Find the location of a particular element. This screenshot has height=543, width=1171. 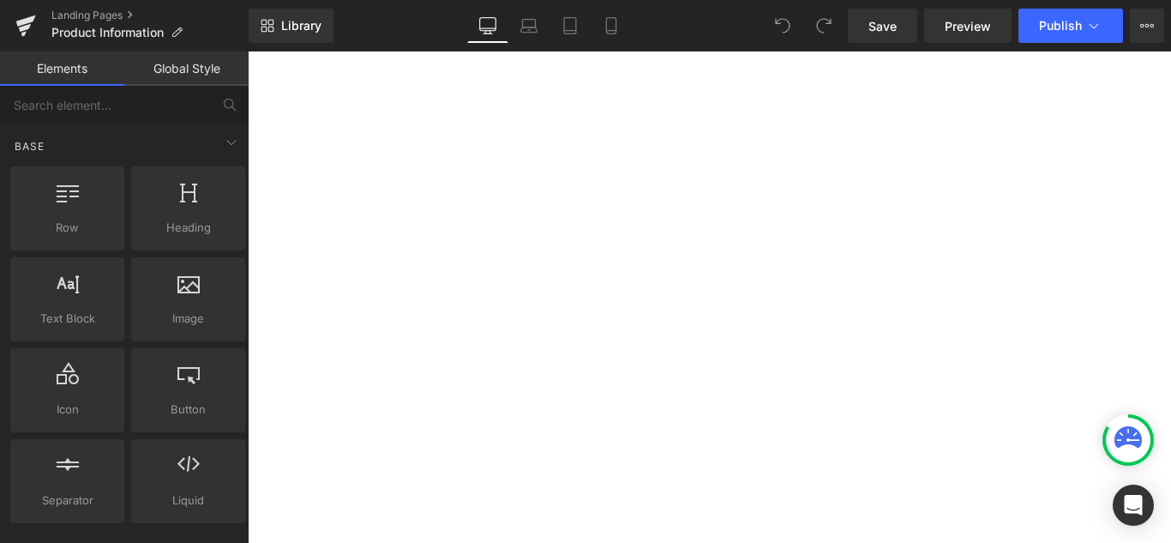

span: Preview is located at coordinates (968, 26).